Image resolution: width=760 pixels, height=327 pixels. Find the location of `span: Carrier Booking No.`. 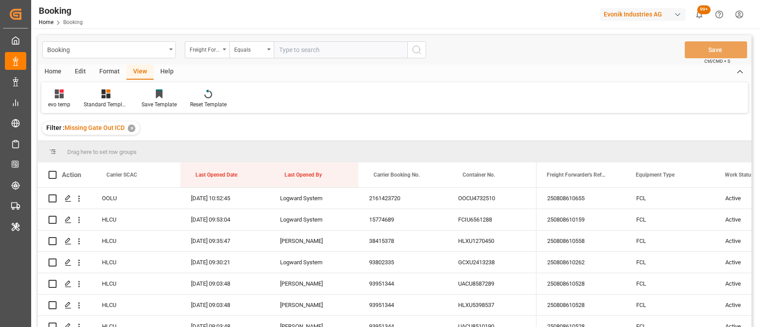

span: Carrier Booking No. is located at coordinates (397, 175).